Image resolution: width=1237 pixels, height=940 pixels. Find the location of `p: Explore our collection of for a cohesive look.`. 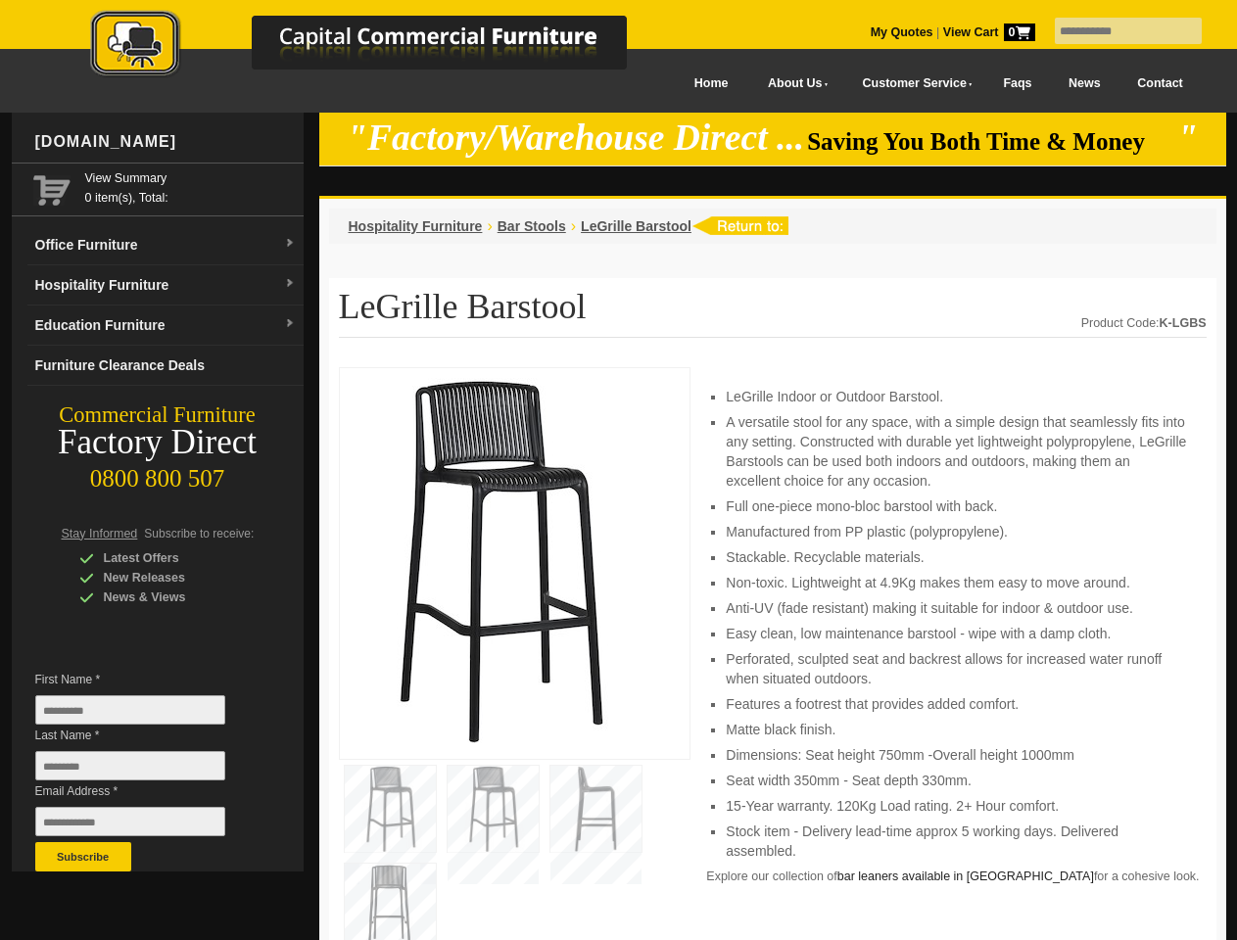

p: Explore our collection of for a cohesive look. is located at coordinates (956, 876).